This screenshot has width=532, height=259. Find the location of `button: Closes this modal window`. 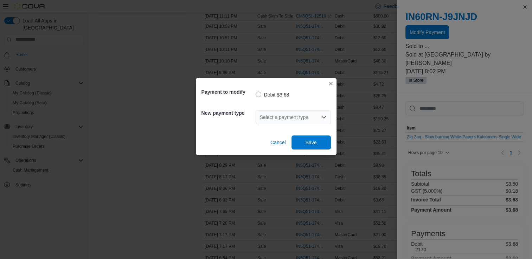

button: Closes this modal window is located at coordinates (331, 84).